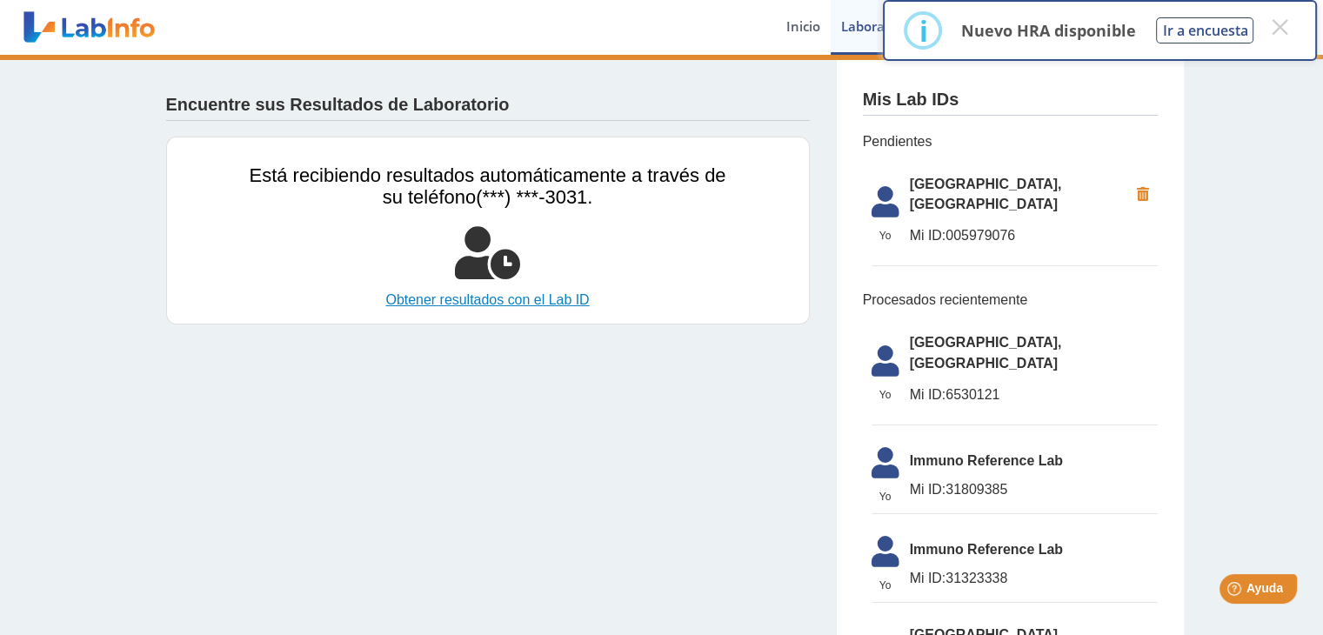 Image resolution: width=1323 pixels, height=635 pixels. I want to click on div: i, so click(923, 30).